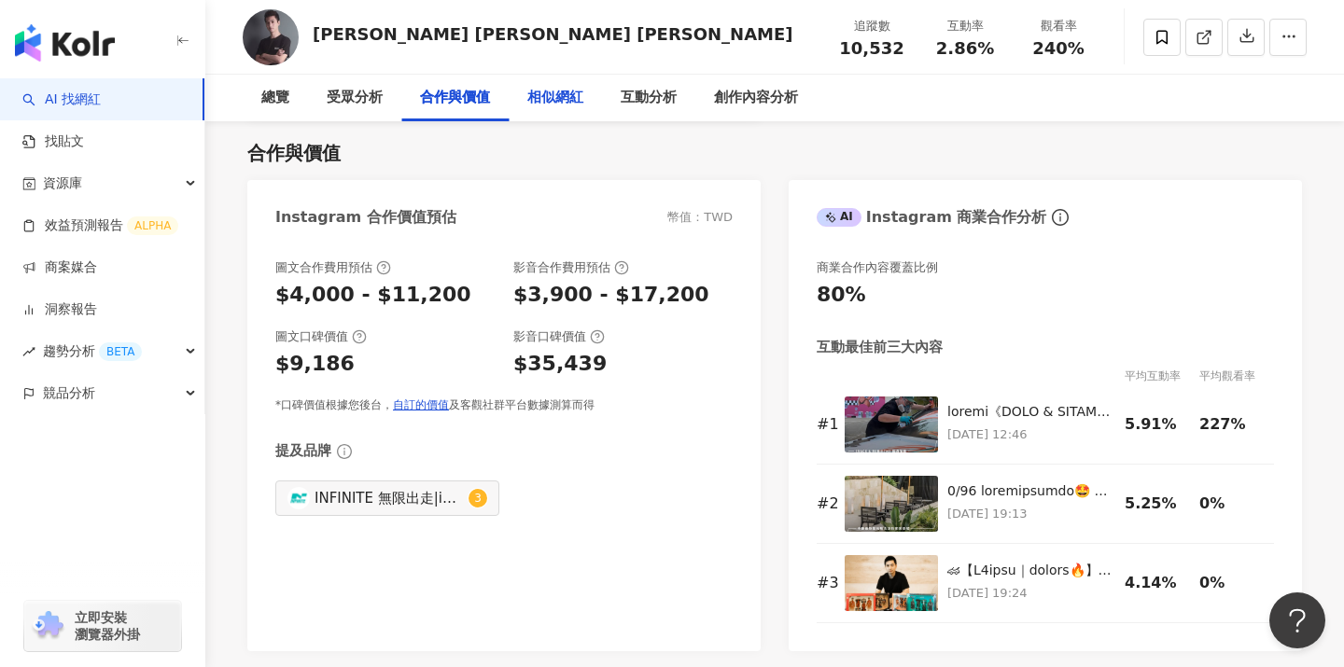  What do you see at coordinates (321, 337) in the screenshot?
I see `div: 圖文口碑價值` at bounding box center [321, 337].